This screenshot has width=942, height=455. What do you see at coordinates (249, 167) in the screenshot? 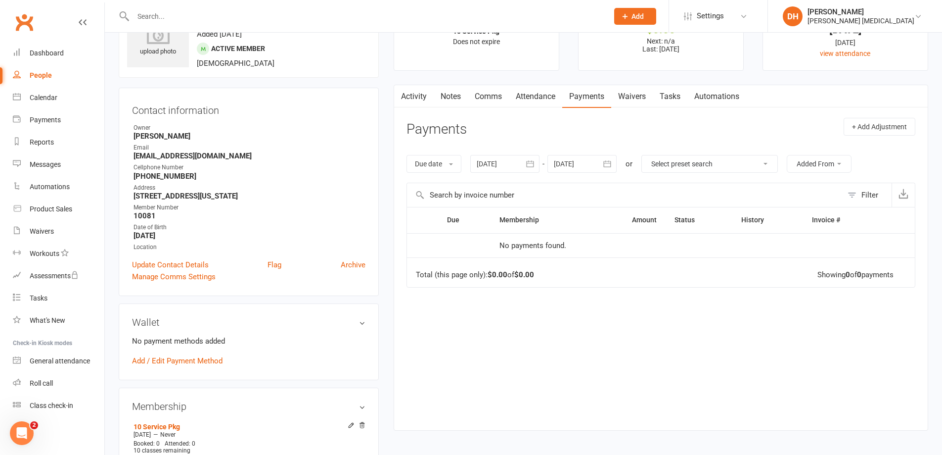
I see `div: Cellphone Number` at bounding box center [249, 167].